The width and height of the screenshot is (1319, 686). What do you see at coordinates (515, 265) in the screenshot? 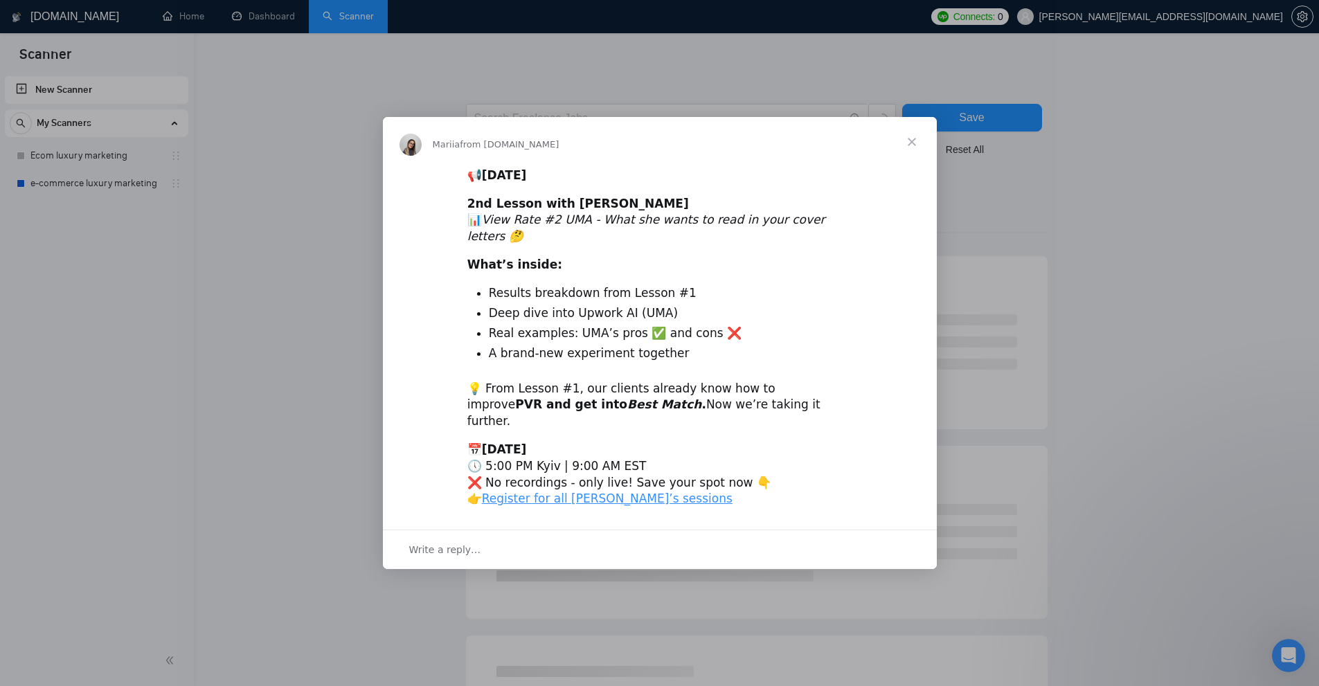
I see `b: What’s inside:` at bounding box center [515, 265].